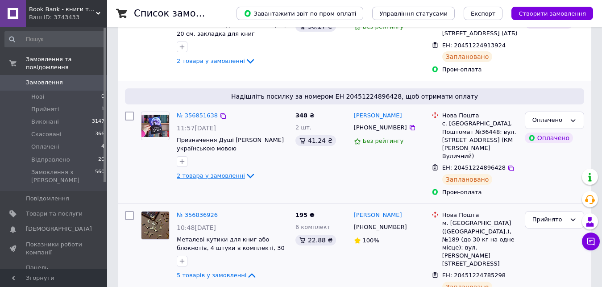 This screenshot has width=602, height=287. Describe the element at coordinates (103, 147) in the screenshot. I see `span: 4` at that location.